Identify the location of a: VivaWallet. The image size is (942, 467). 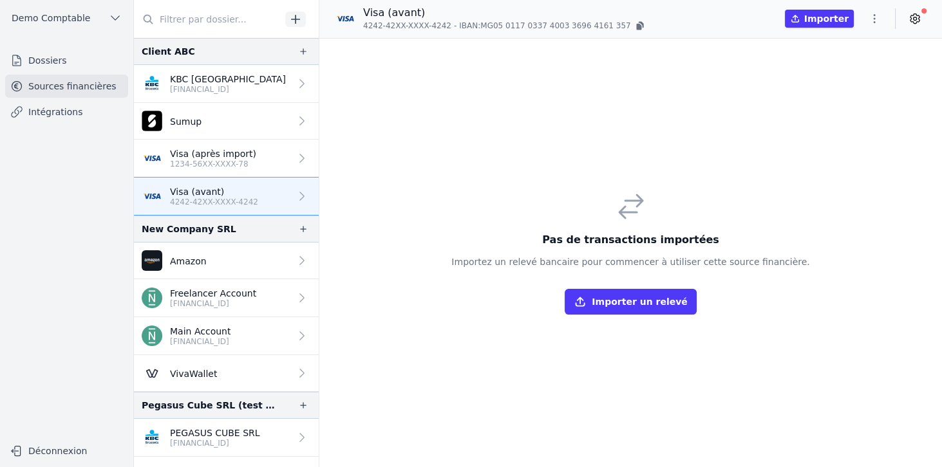
(226, 373).